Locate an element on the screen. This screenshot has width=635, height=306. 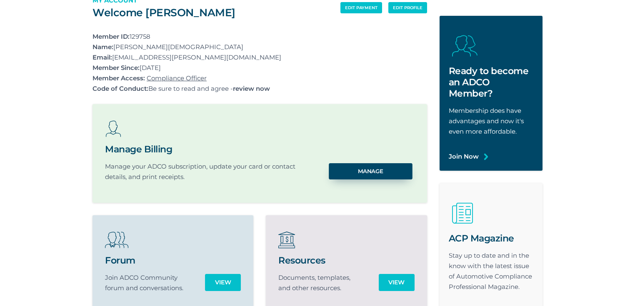
a: Join Now is located at coordinates (464, 156).